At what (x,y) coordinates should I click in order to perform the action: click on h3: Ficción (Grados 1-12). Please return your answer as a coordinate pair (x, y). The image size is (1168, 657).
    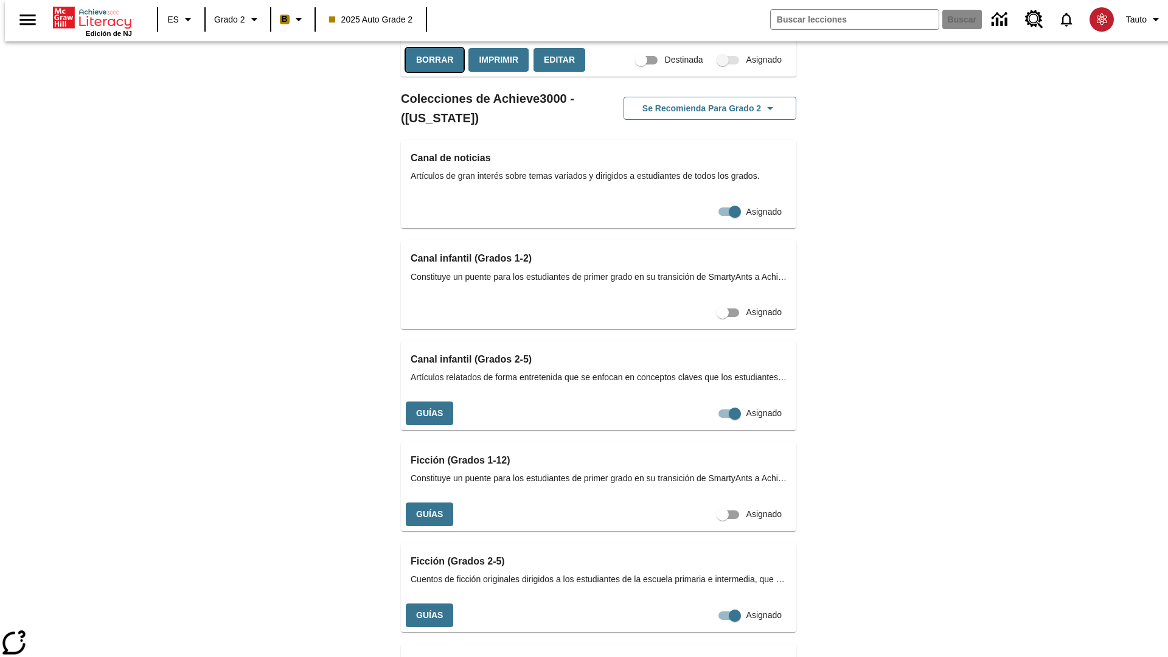
    Looking at the image, I should click on (599, 460).